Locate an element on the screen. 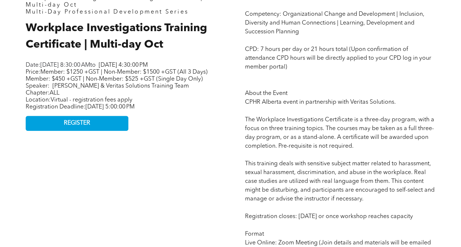  span: Speaker: is located at coordinates (37, 86).